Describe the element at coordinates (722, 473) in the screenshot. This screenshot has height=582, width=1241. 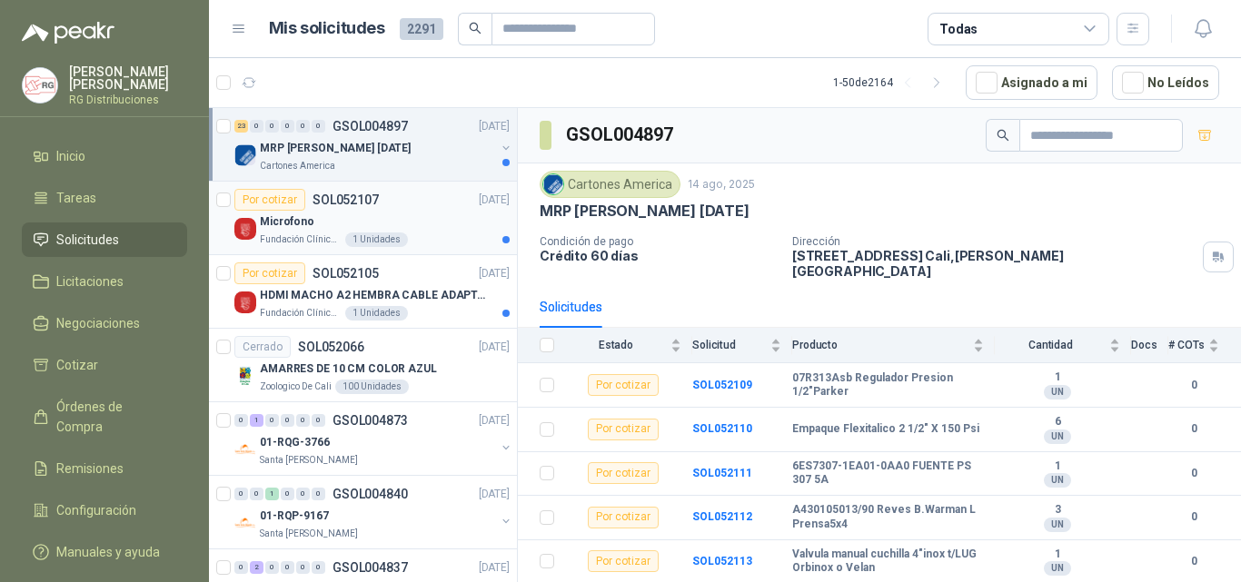
I see `b: SOL052111` at that location.